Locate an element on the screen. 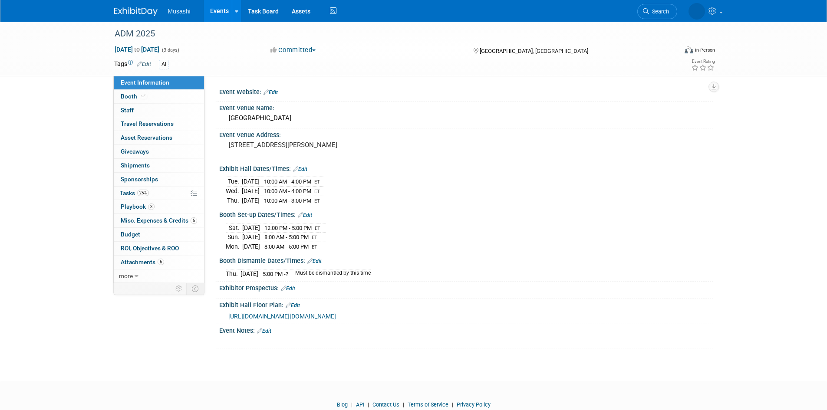 The width and height of the screenshot is (827, 410). span: 5 is located at coordinates (194, 221).